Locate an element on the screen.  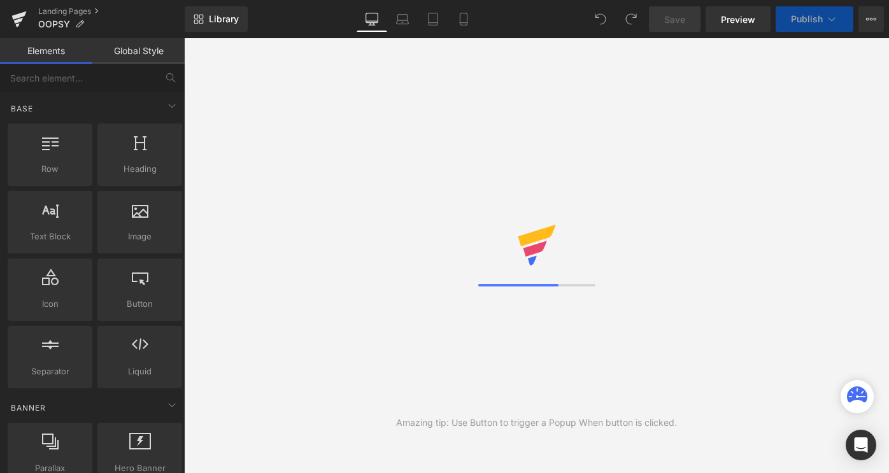
a: New Library is located at coordinates (216, 19).